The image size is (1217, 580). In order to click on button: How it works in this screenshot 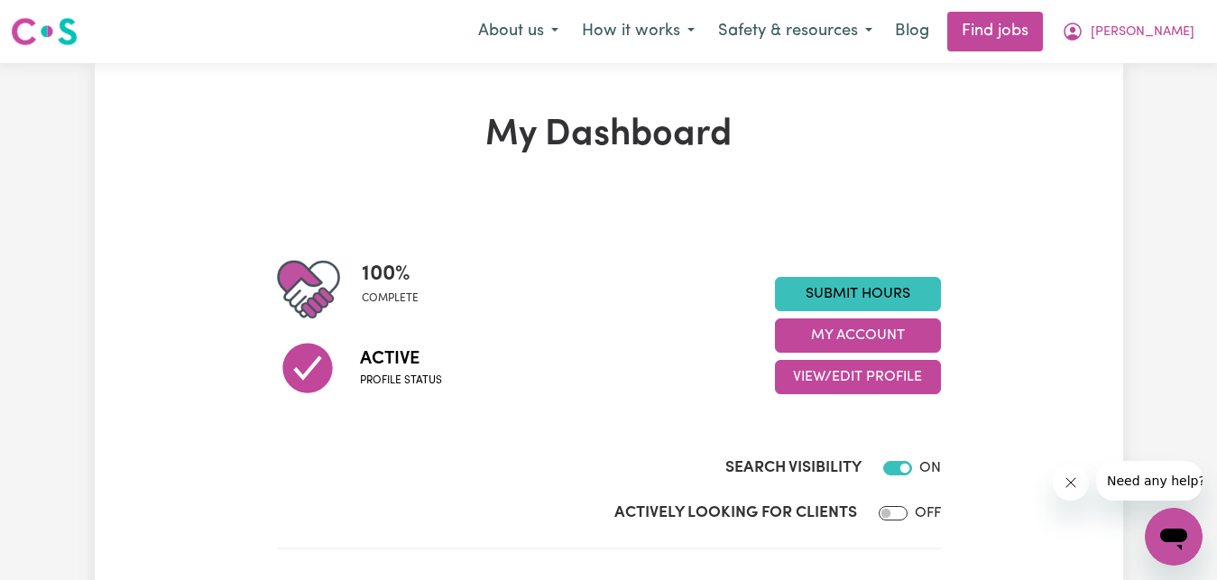, I will do `click(638, 32)`.